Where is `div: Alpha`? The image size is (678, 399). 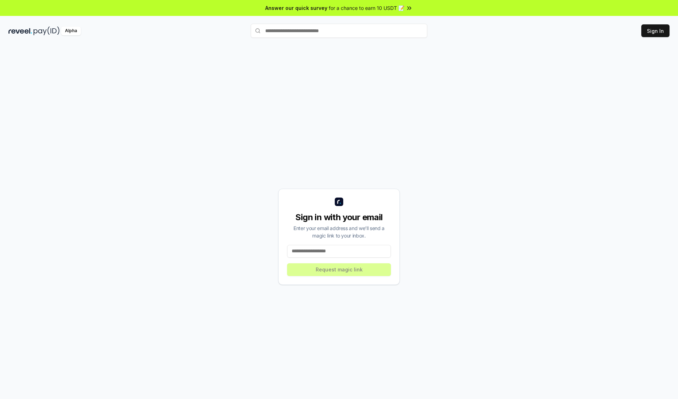
div: Alpha is located at coordinates (71, 31).